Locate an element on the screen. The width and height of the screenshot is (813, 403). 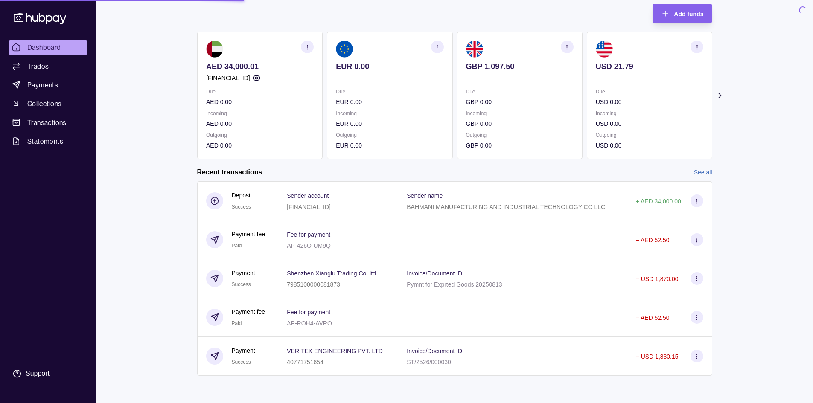
a: Dashboard is located at coordinates (48, 47).